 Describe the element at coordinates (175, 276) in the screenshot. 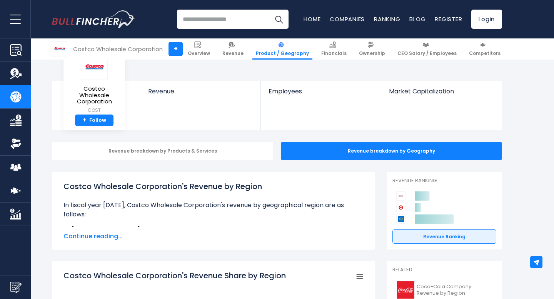

I see `tspan: Costco Wholesale Corporation's Revenue Share by Region` at that location.